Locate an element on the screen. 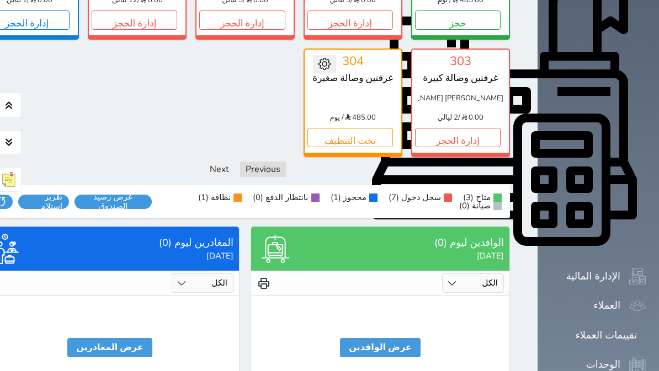 The height and width of the screenshot is (371, 659). span: / يوم is located at coordinates (337, 118).